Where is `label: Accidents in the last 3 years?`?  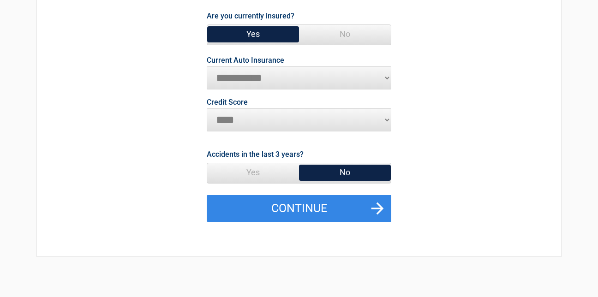 label: Accidents in the last 3 years? is located at coordinates (255, 154).